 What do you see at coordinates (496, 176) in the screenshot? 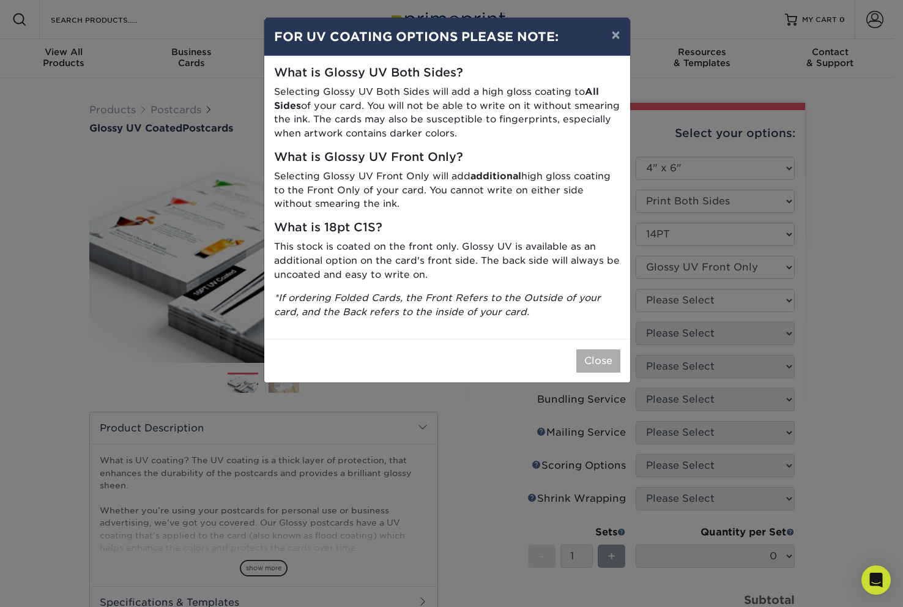
I see `strong: additional` at bounding box center [496, 176].